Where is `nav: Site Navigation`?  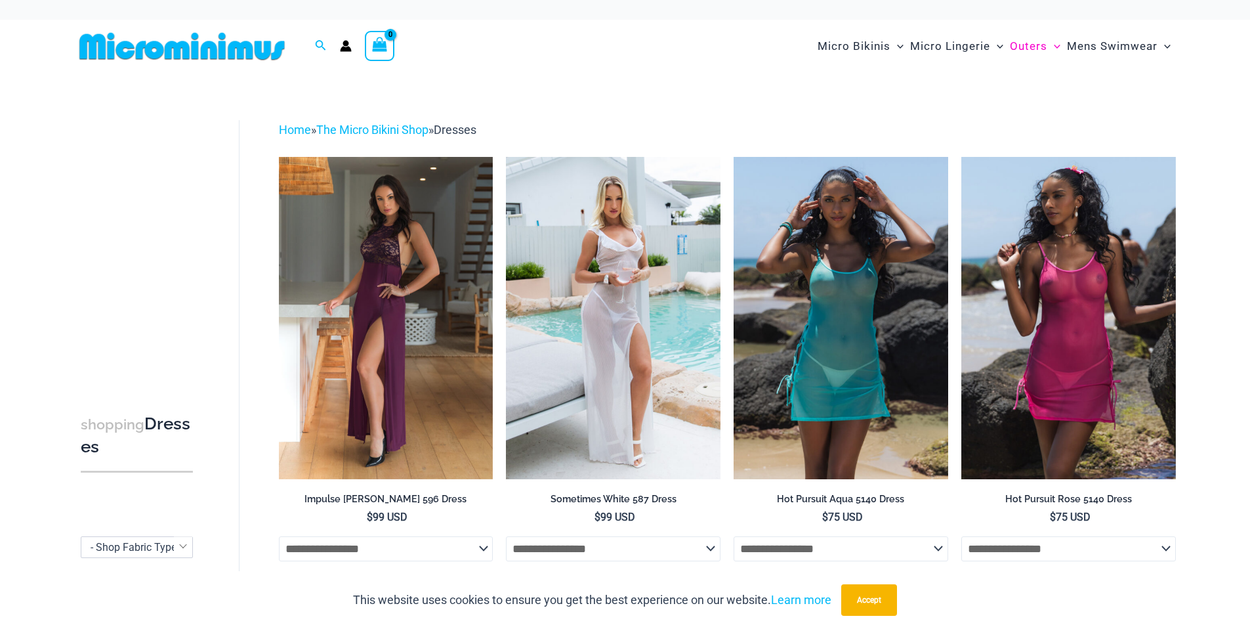 nav: Site Navigation is located at coordinates (994, 46).